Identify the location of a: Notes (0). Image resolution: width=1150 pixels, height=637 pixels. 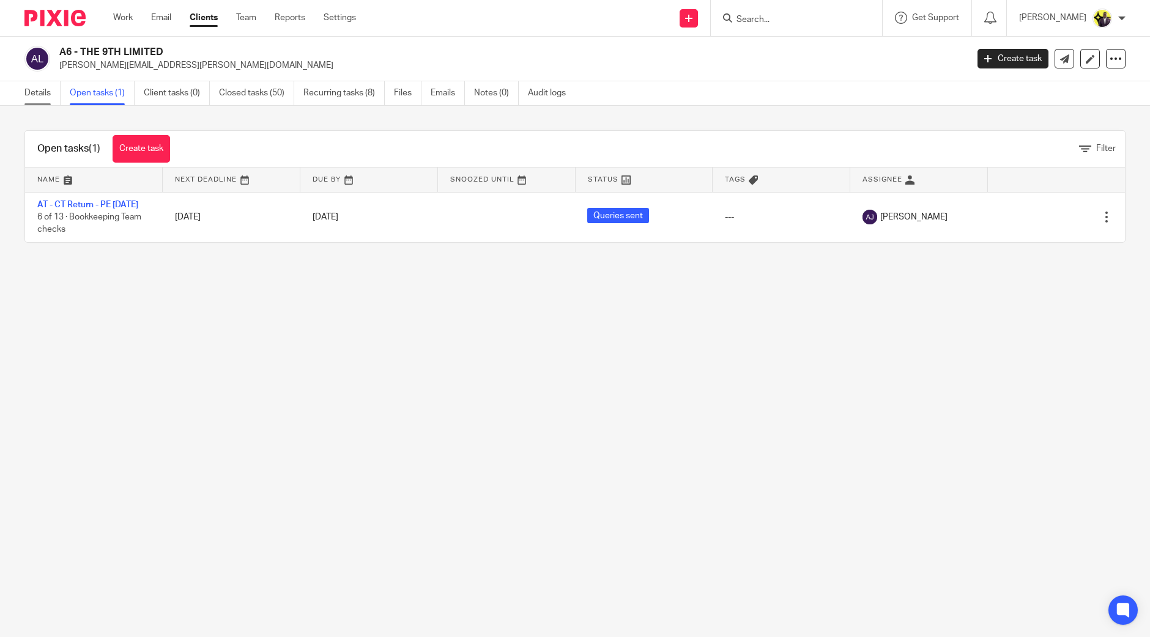
(496, 93).